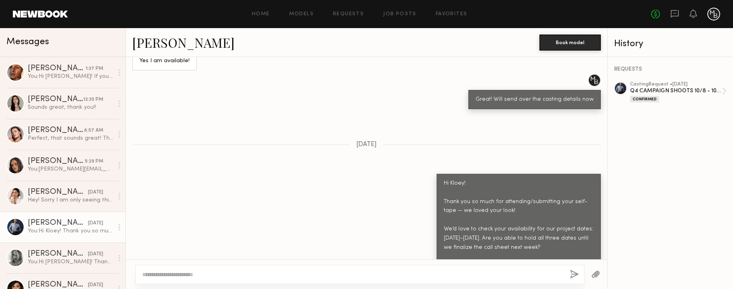 The width and height of the screenshot is (733, 289). I want to click on a: Favorites, so click(451, 14).